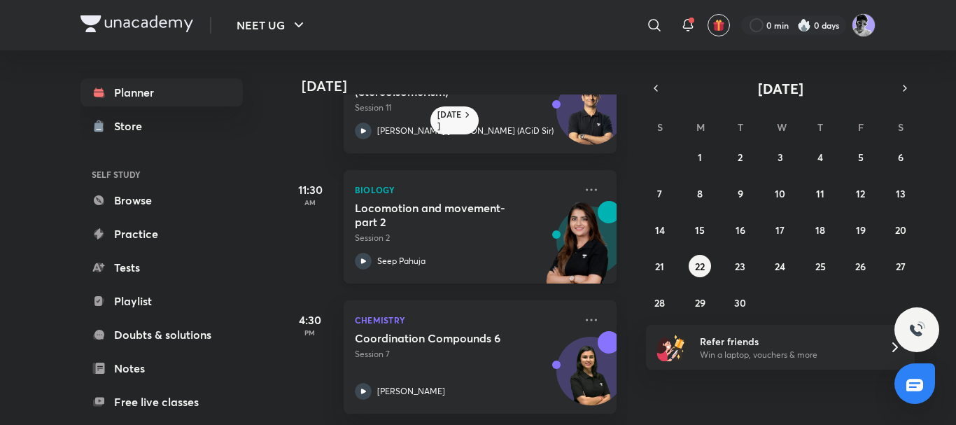 This screenshot has height=425, width=956. What do you see at coordinates (860, 193) in the screenshot?
I see `abbr: September 12, 2025` at bounding box center [860, 193].